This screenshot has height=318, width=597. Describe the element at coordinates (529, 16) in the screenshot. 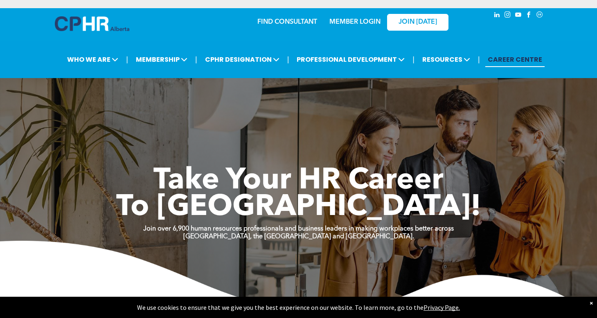

I see `a: facebook` at that location.